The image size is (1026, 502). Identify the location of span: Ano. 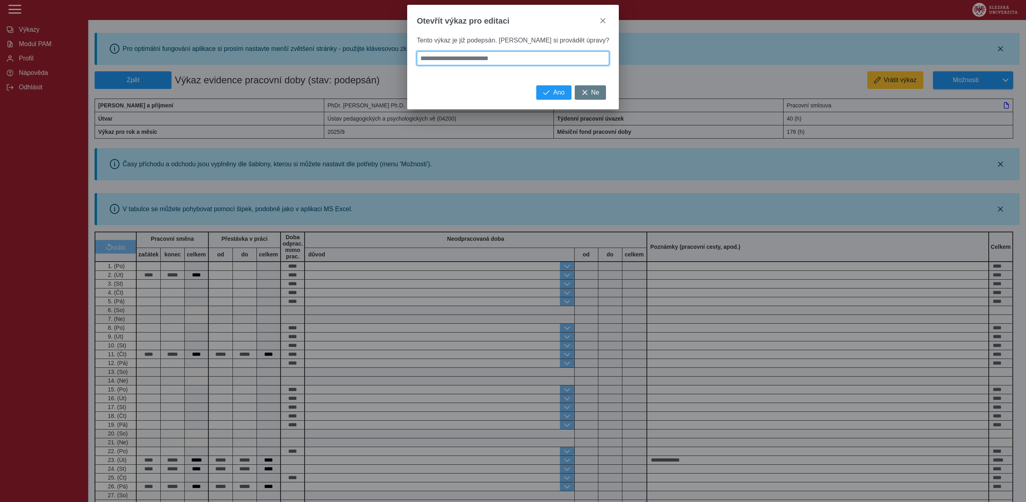
(559, 93).